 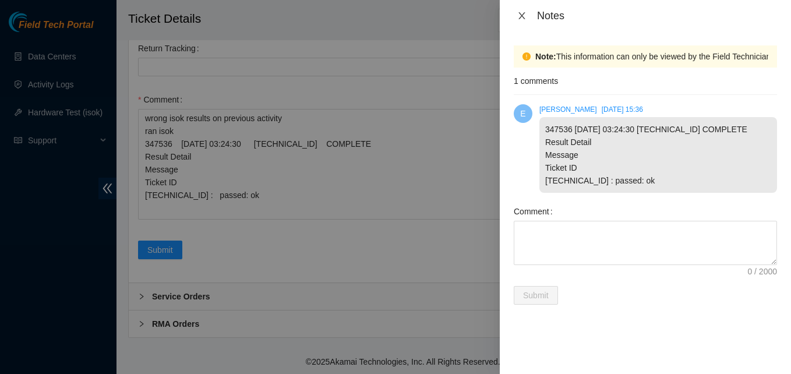 I want to click on textarea: Comment, so click(x=646, y=243).